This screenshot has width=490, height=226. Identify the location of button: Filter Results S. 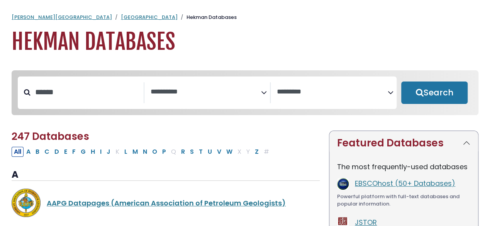
(192, 152).